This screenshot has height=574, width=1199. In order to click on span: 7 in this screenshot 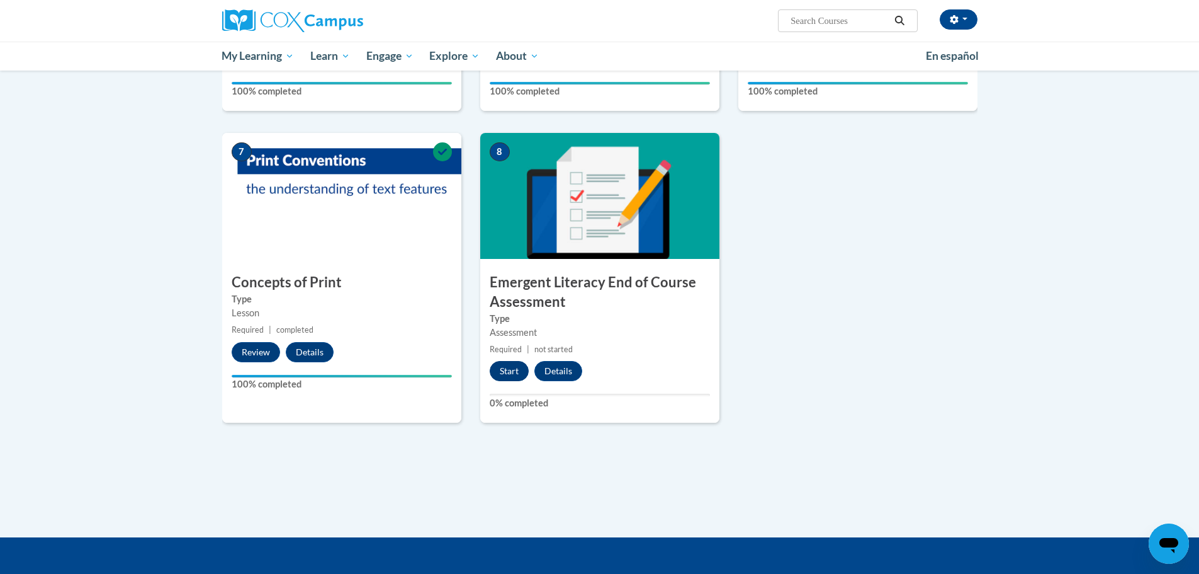, I will do `click(242, 152)`.